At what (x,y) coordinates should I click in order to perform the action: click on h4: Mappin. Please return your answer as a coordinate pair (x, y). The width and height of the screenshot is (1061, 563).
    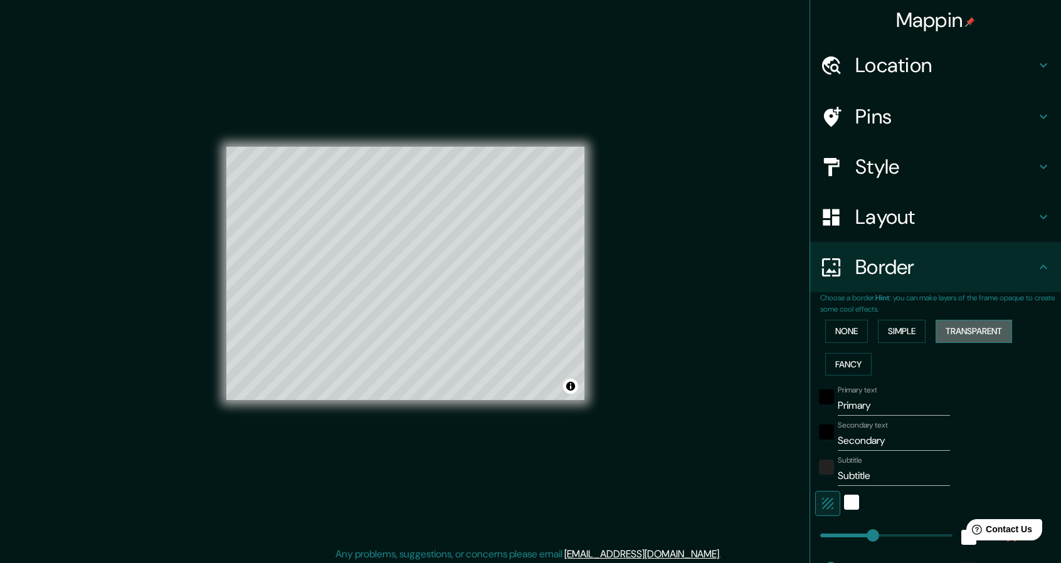
    Looking at the image, I should click on (935, 20).